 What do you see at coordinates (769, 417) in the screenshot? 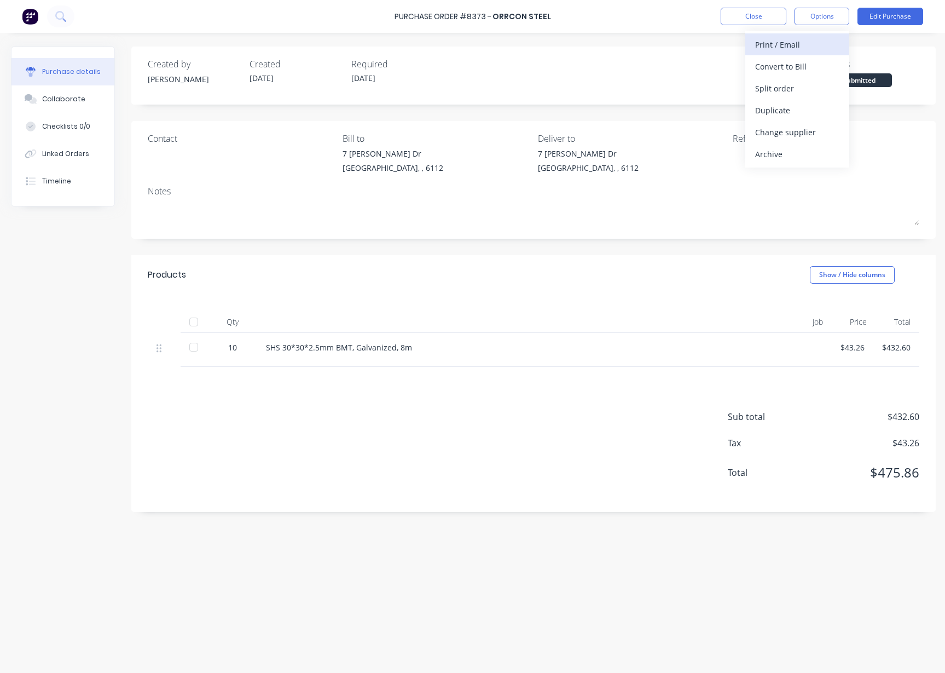
I see `span: Sub total` at bounding box center [769, 417].